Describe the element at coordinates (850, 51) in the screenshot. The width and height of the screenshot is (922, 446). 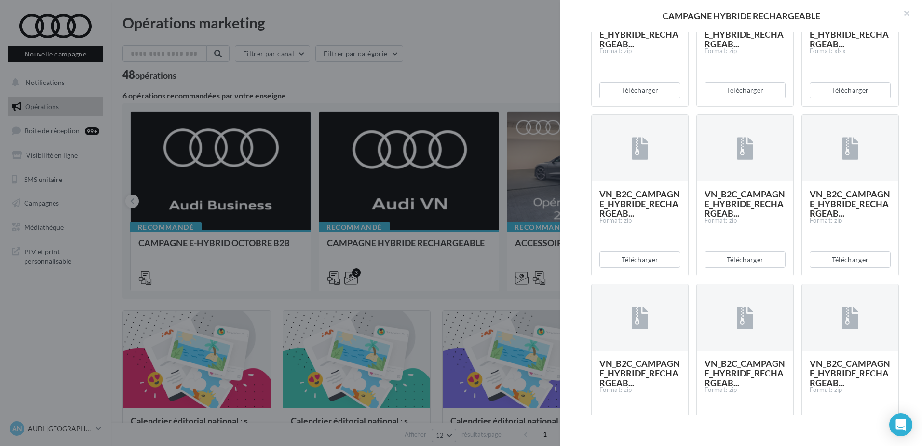
I see `div: Format: xlsx` at that location.